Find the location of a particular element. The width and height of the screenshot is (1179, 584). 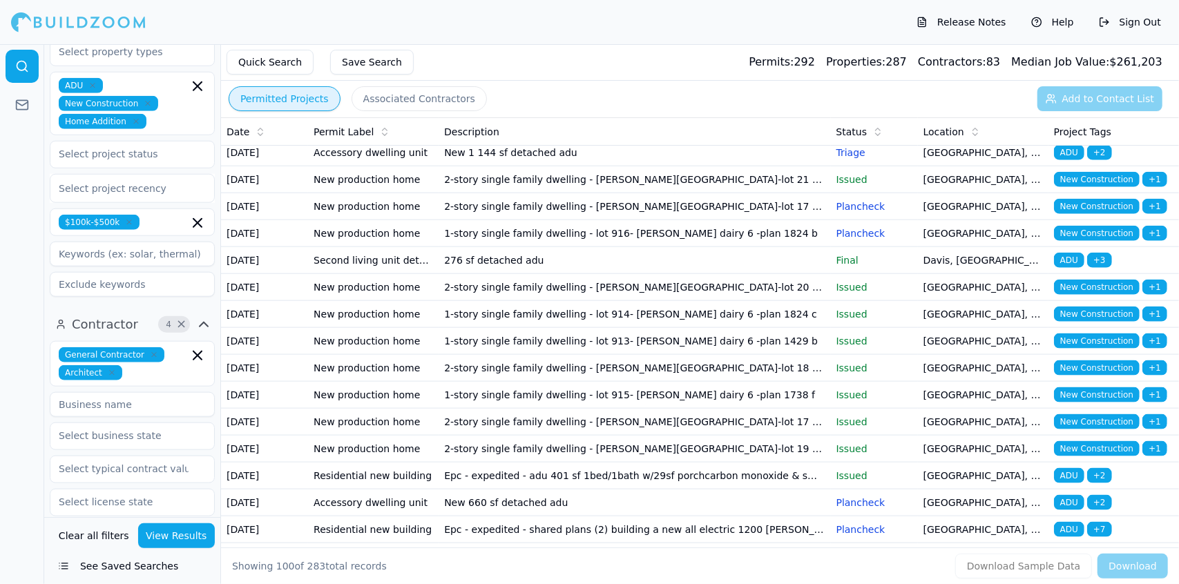

input: Select property types is located at coordinates (124, 52).